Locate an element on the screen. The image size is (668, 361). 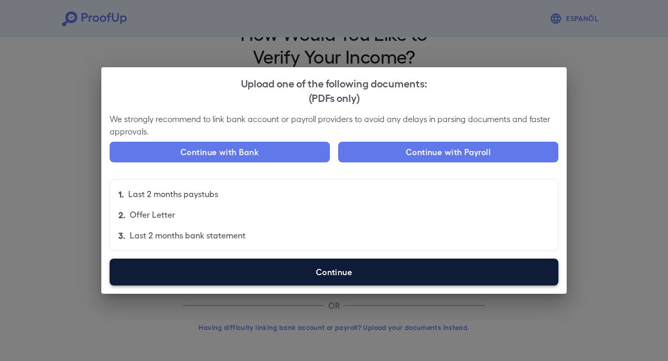
p: 1. is located at coordinates (121, 194).